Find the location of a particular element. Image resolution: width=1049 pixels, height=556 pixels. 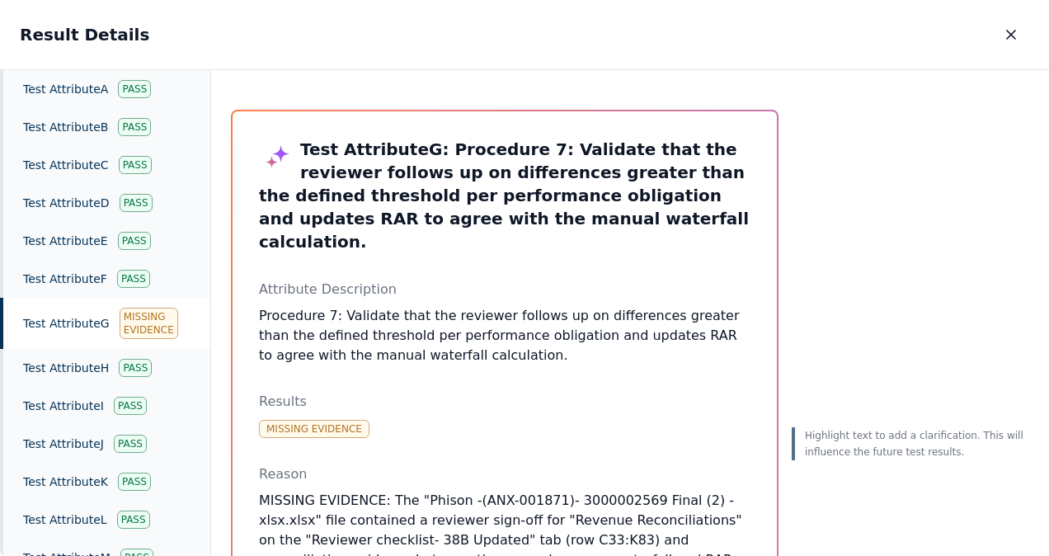

p: Procedure 7: Validate that the reviewer follows up on differences greater than the defined thresh... is located at coordinates (504, 335).